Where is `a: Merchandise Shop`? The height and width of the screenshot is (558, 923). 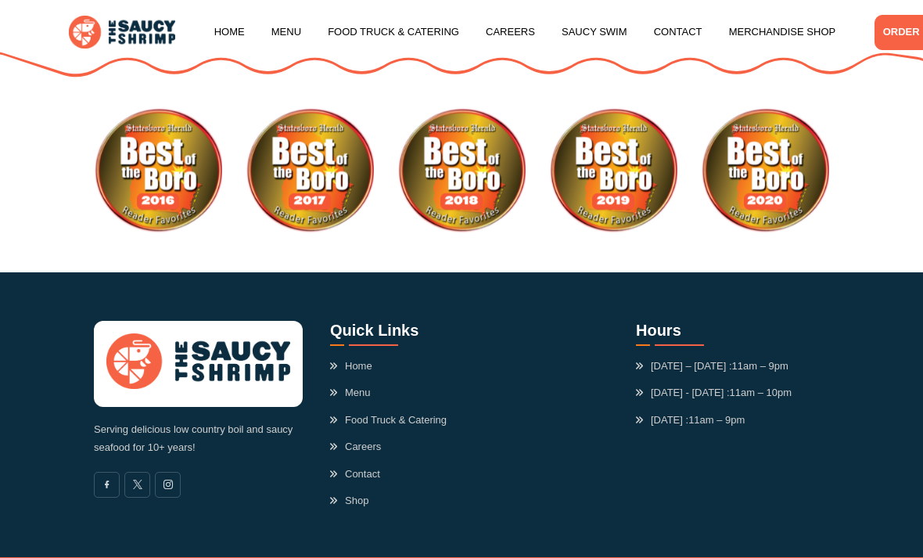 a: Merchandise Shop is located at coordinates (782, 32).